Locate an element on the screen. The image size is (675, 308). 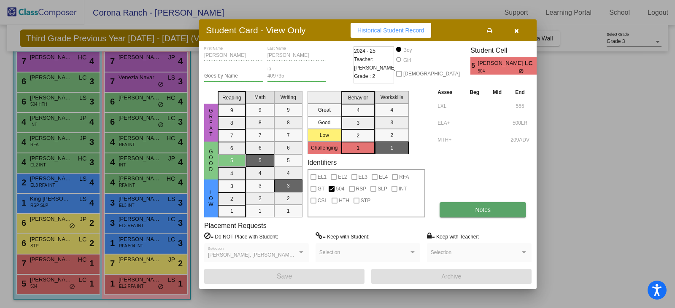
span: Save is located at coordinates (284, 276).